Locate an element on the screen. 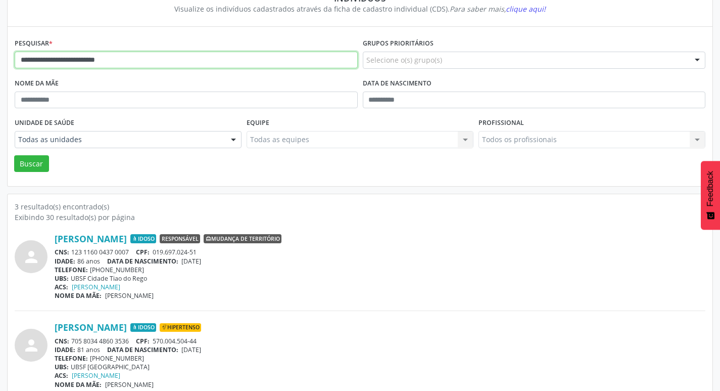 The image size is (720, 391). span: Hipertenso is located at coordinates (180, 327).